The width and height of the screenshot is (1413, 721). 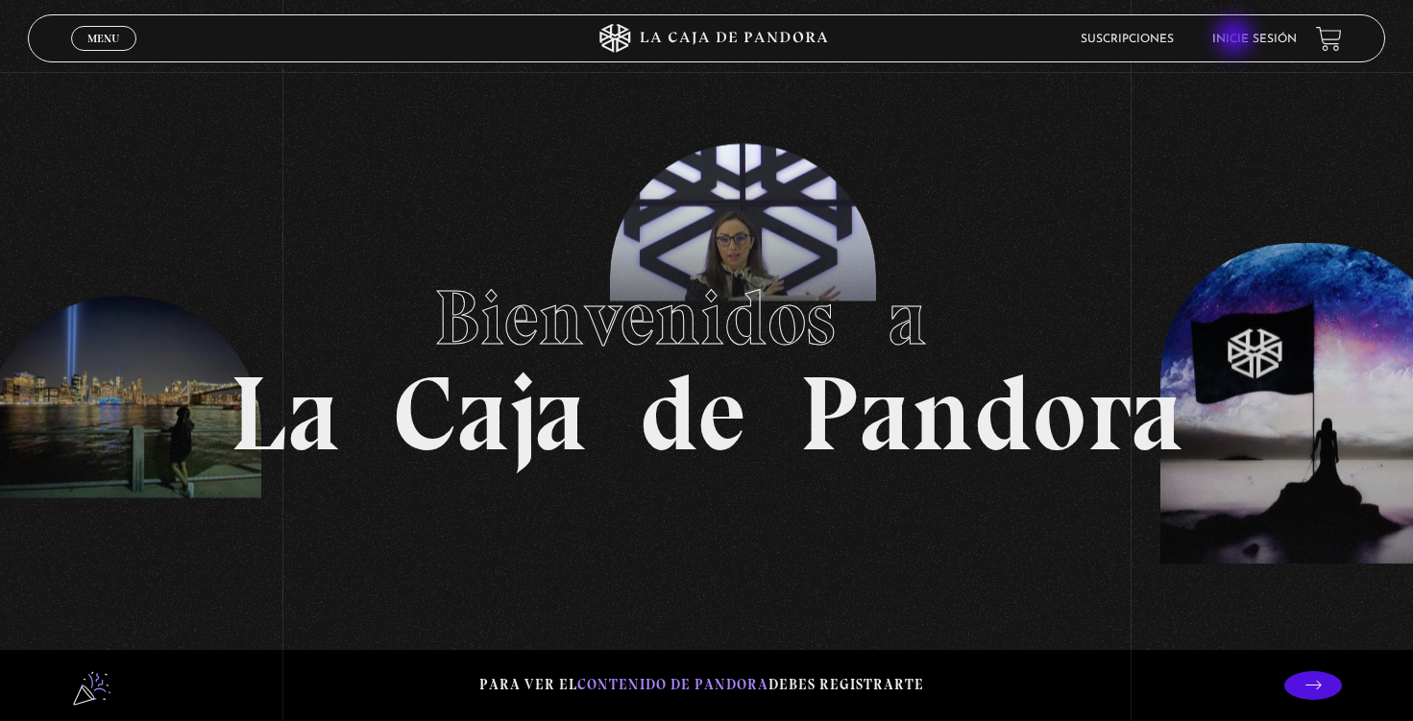 What do you see at coordinates (103, 56) in the screenshot?
I see `span: Cerrar` at bounding box center [103, 56].